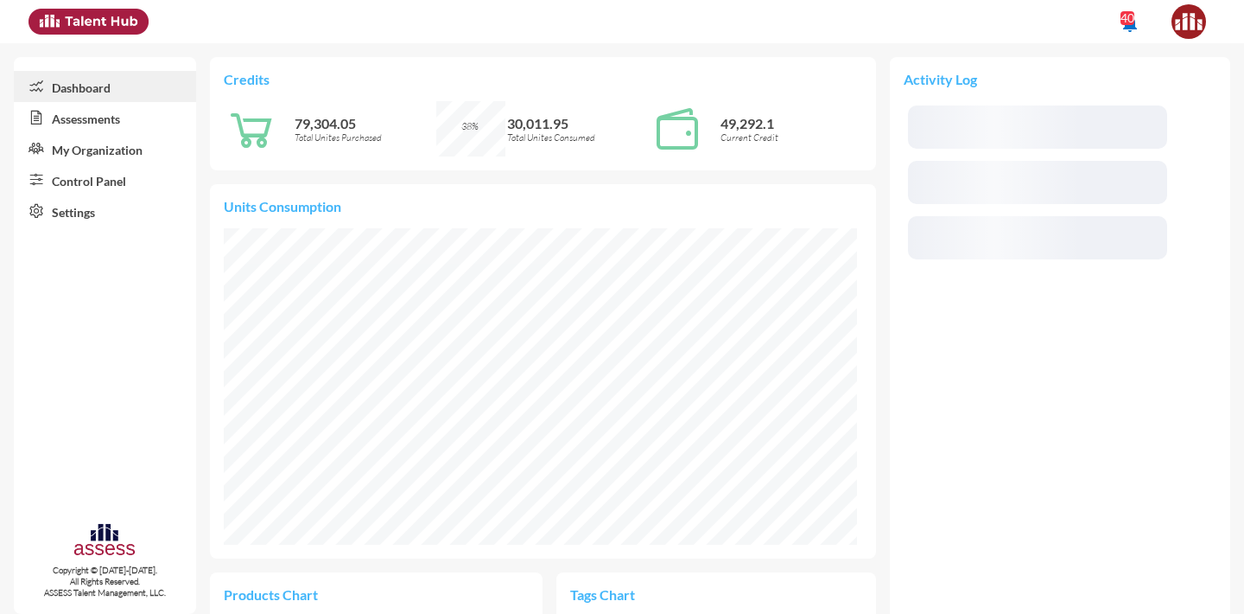 The image size is (1244, 614). I want to click on p: Total Unites Consumed, so click(578, 137).